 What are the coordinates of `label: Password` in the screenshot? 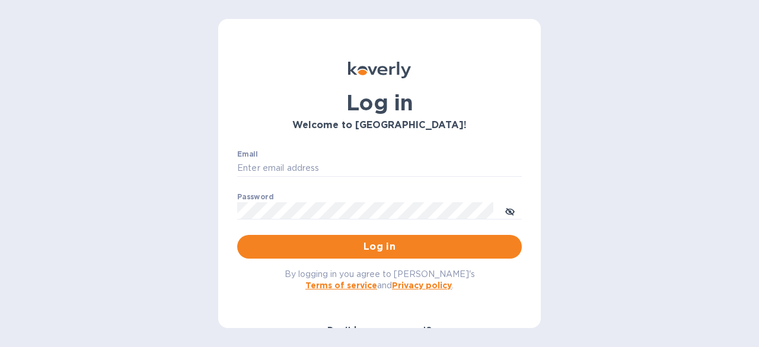 It's located at (255, 197).